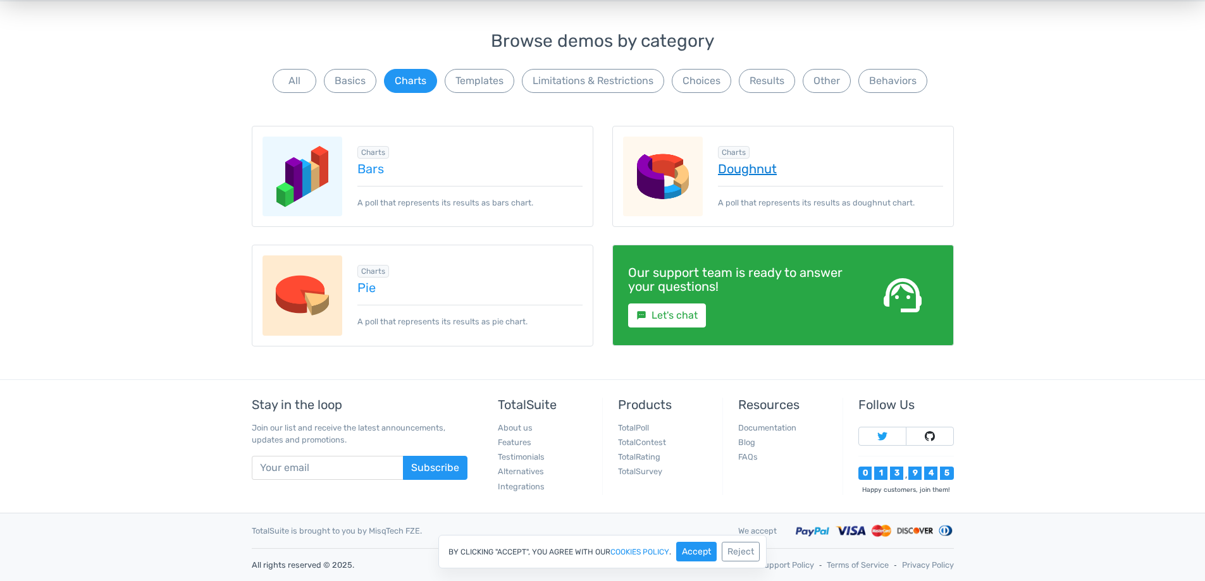 This screenshot has height=581, width=1205. Describe the element at coordinates (881, 473) in the screenshot. I see `div: 1` at that location.